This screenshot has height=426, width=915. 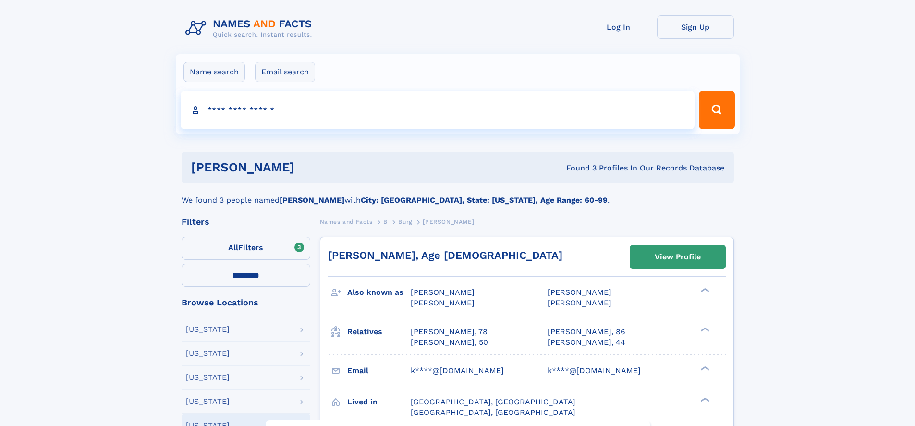 I want to click on div: View Profile, so click(x=677, y=257).